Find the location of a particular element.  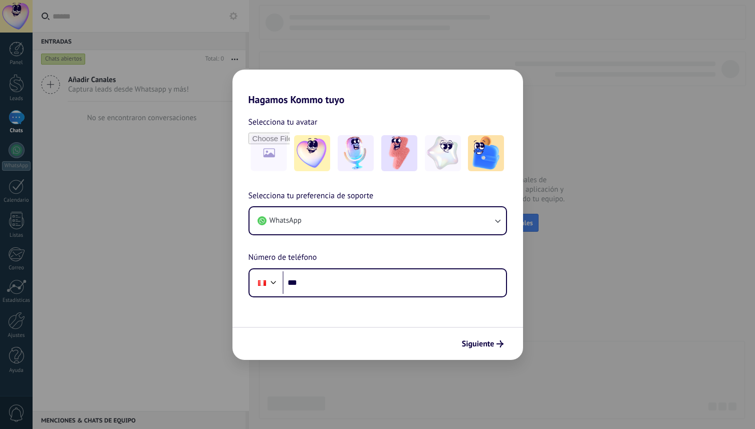

img: -2.jpeg is located at coordinates (355, 153).